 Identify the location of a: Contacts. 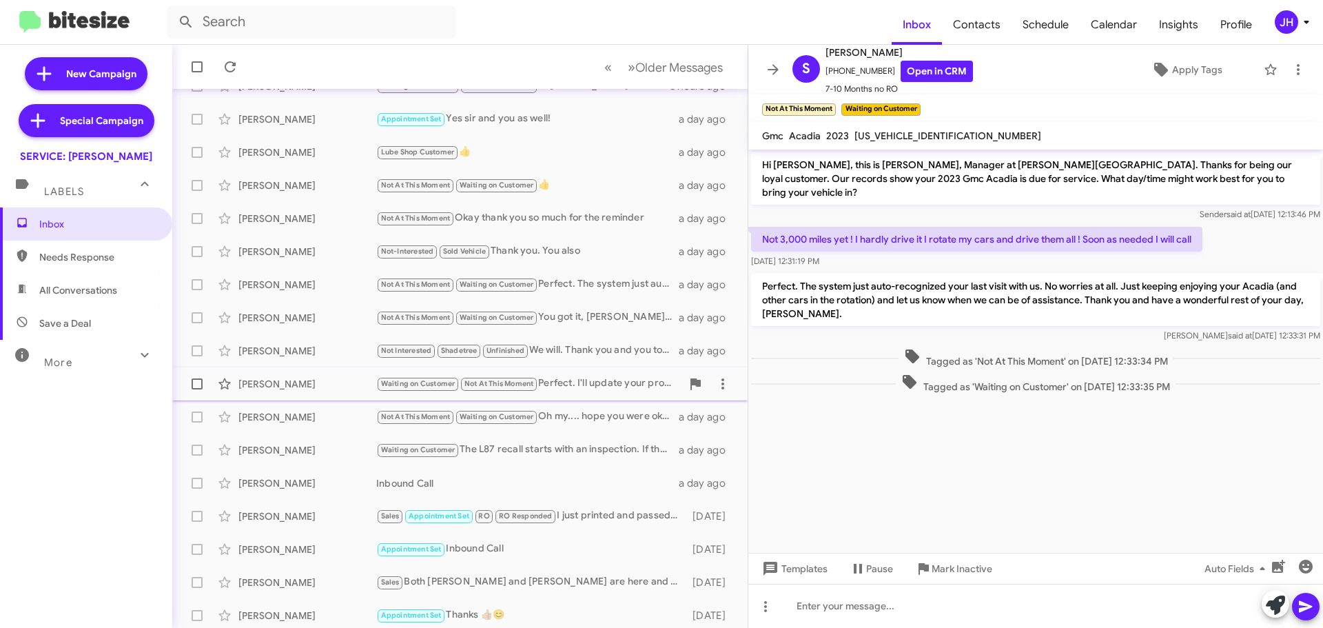
(976, 25).